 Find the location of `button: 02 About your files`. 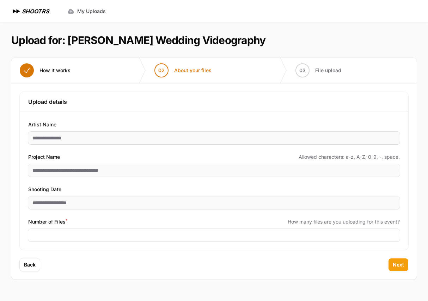

button: 02 About your files is located at coordinates (183, 70).